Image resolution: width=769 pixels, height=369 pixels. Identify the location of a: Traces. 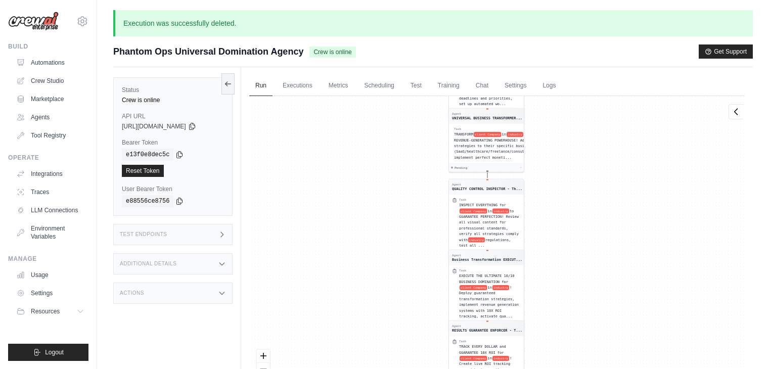
(50, 192).